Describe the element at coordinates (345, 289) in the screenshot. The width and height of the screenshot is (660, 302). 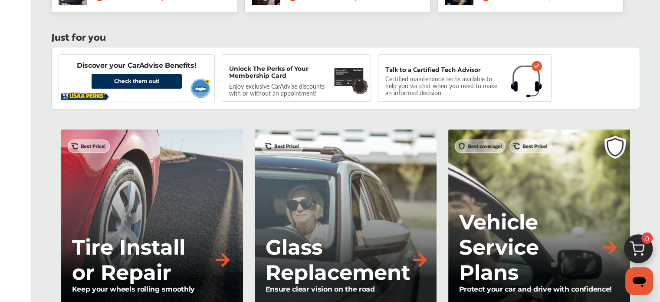
I see `p: Ensure clear vision on the road` at that location.